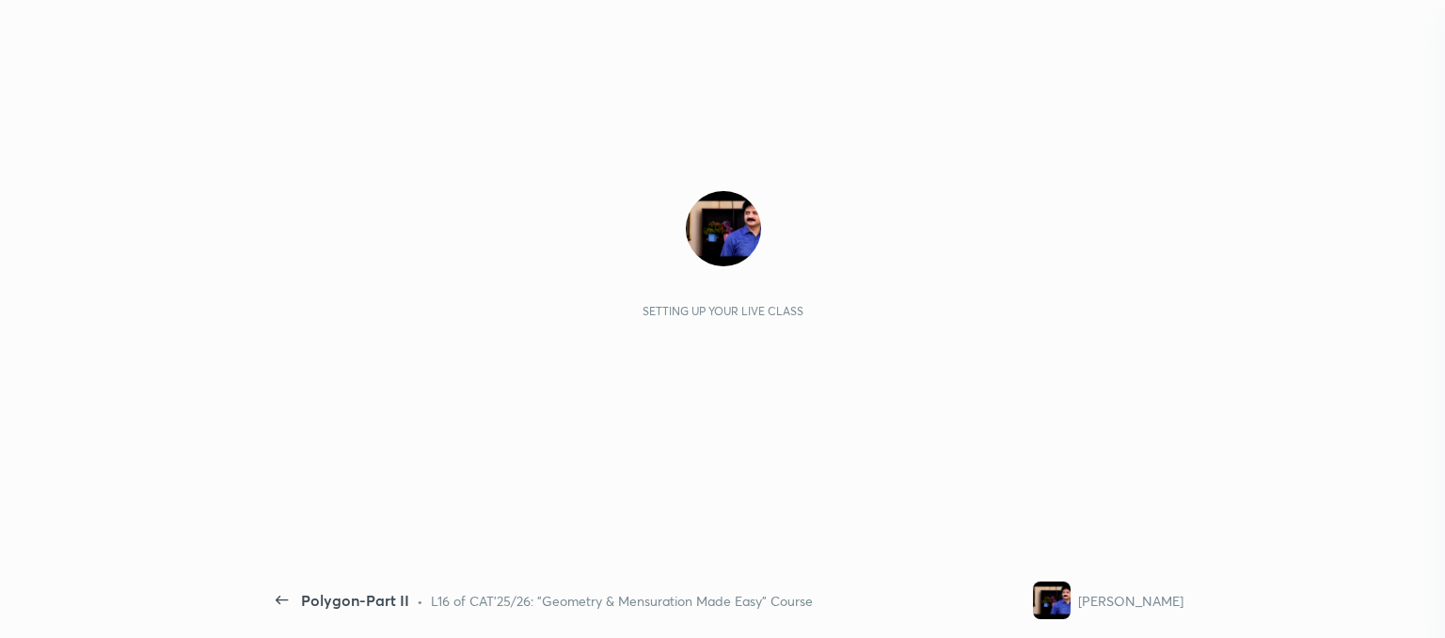 The height and width of the screenshot is (638, 1445). What do you see at coordinates (622, 600) in the screenshot?
I see `div: L16 of CAT'25/26: "Geometry & Mensuration Made Easy" Course` at bounding box center [622, 600].